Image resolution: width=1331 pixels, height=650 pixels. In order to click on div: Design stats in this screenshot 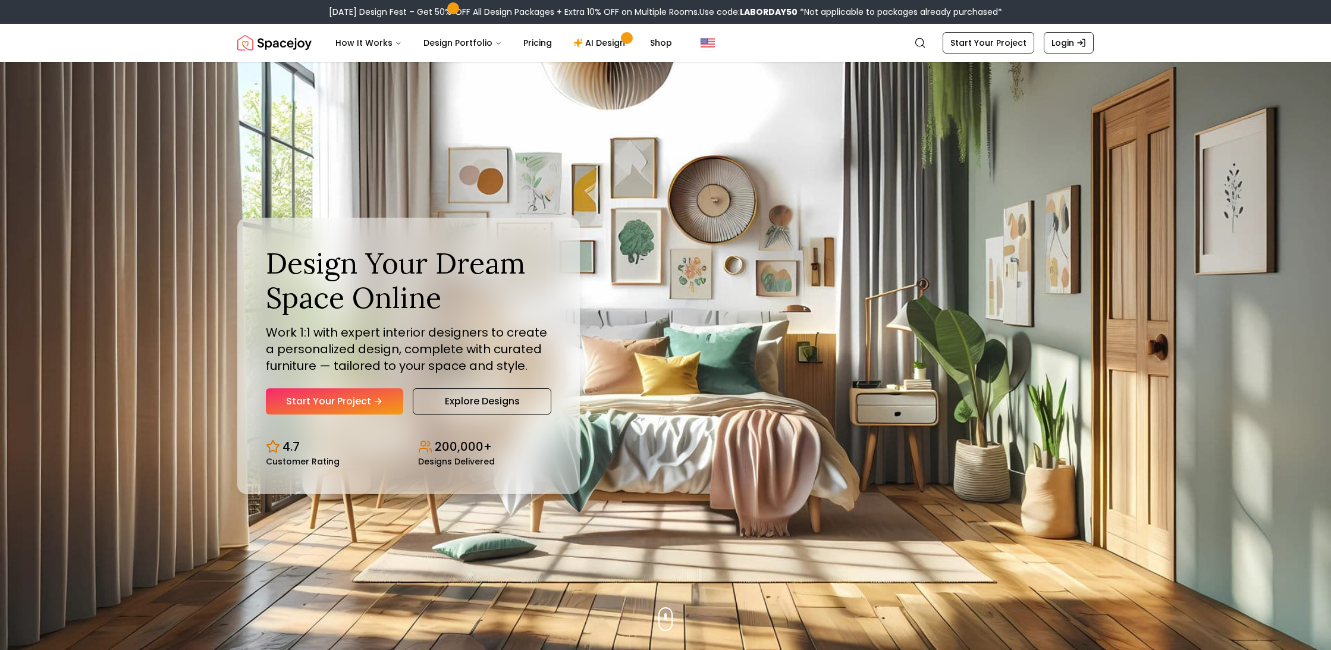, I will do `click(409, 447)`.